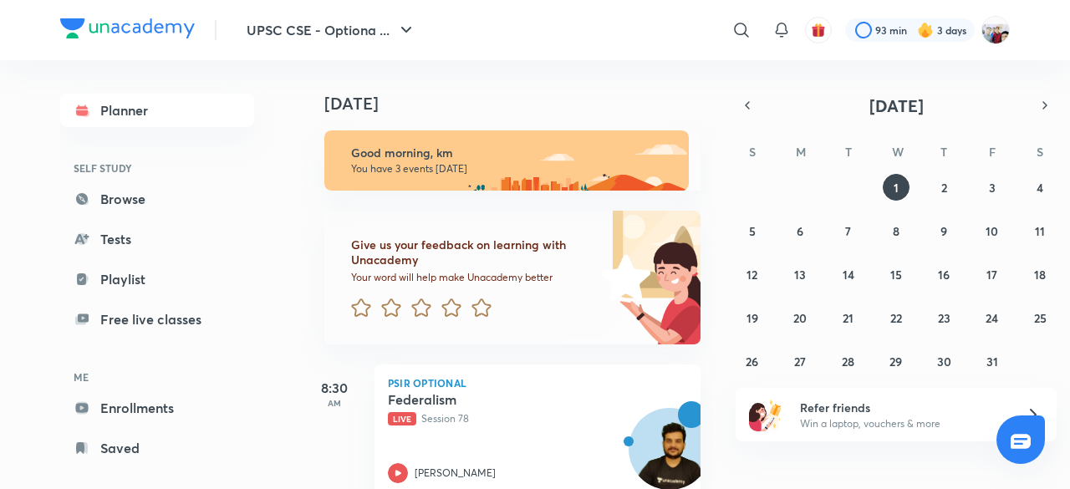 The height and width of the screenshot is (489, 1070). What do you see at coordinates (800, 231) in the screenshot?
I see `button: October 6, 2025` at bounding box center [800, 231].